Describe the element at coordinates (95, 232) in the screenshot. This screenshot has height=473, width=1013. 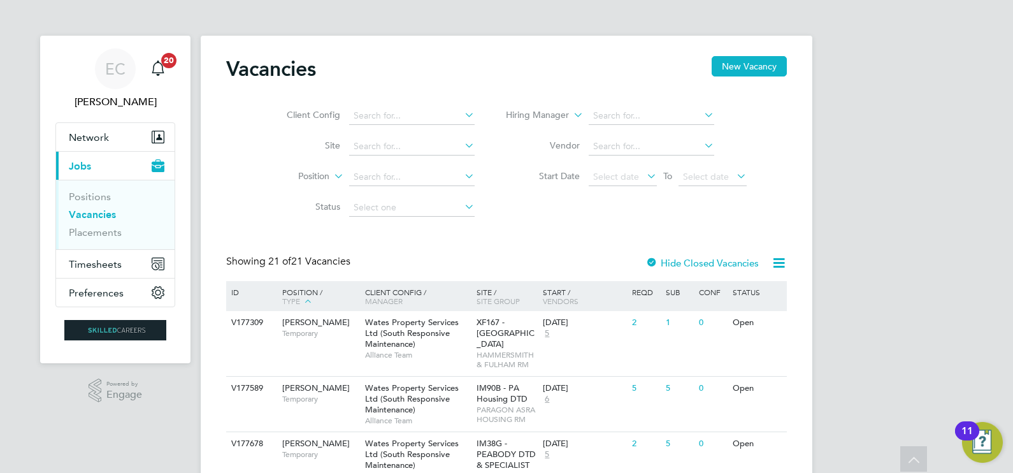
I see `a: Placements` at that location.